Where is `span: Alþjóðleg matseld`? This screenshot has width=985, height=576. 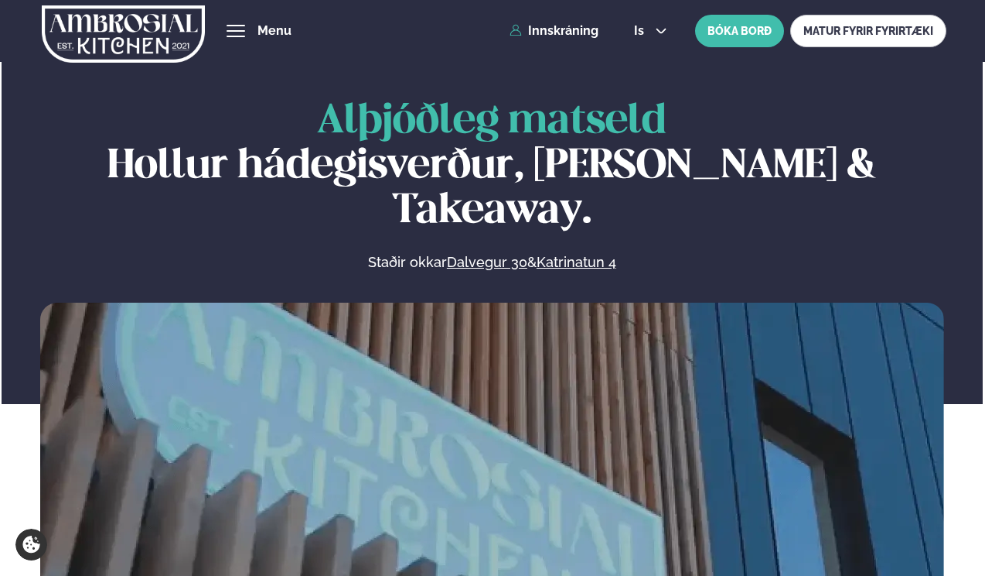
span: Alþjóðleg matseld is located at coordinates (492, 121).